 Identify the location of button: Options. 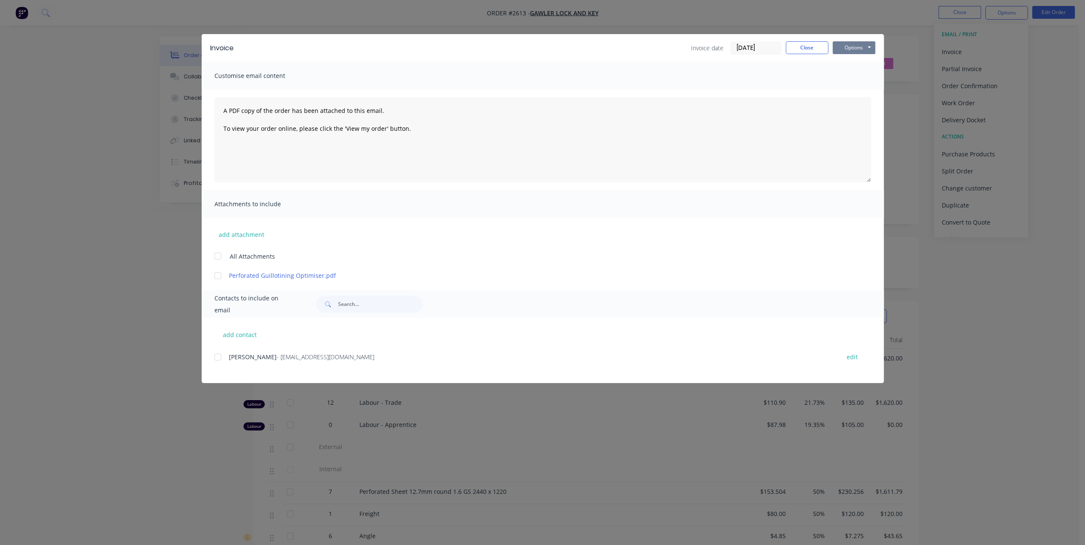
(854, 48).